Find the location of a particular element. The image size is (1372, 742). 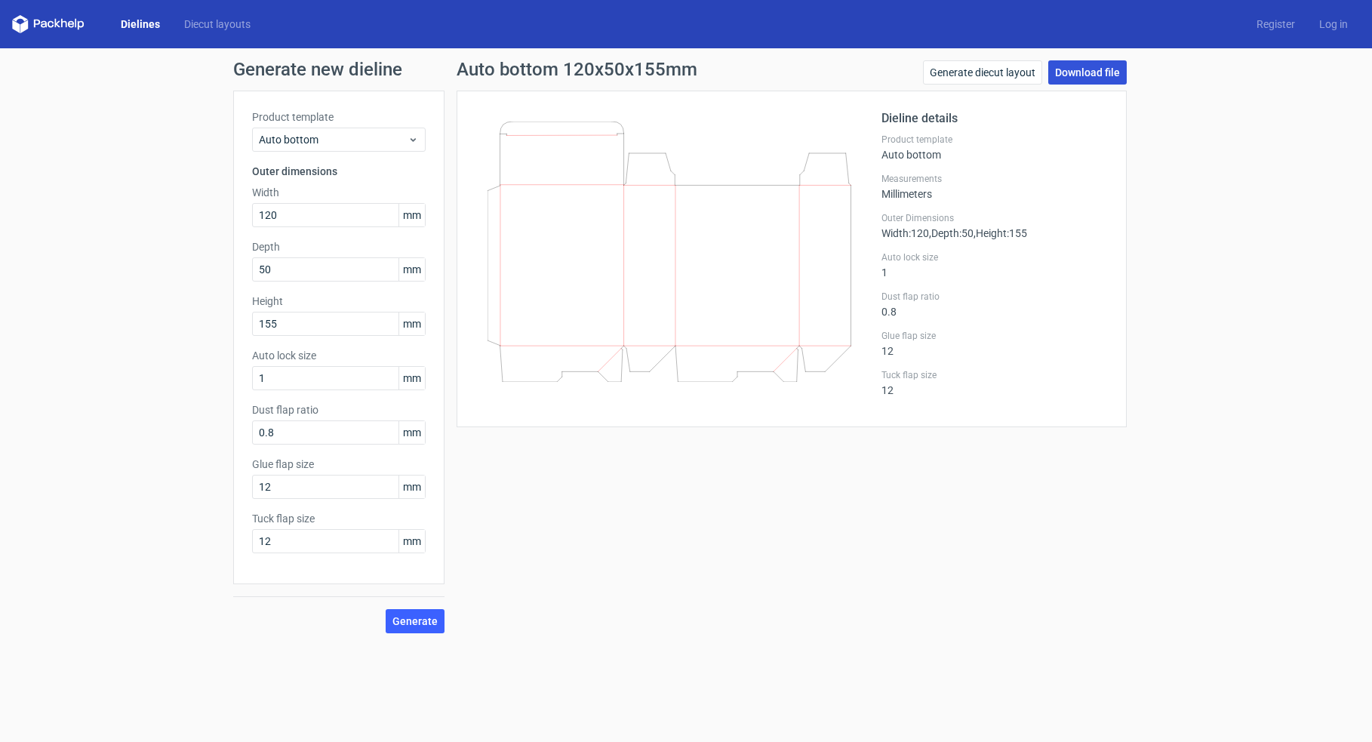

h1: Auto bottom 120x50x155mm is located at coordinates (577, 69).